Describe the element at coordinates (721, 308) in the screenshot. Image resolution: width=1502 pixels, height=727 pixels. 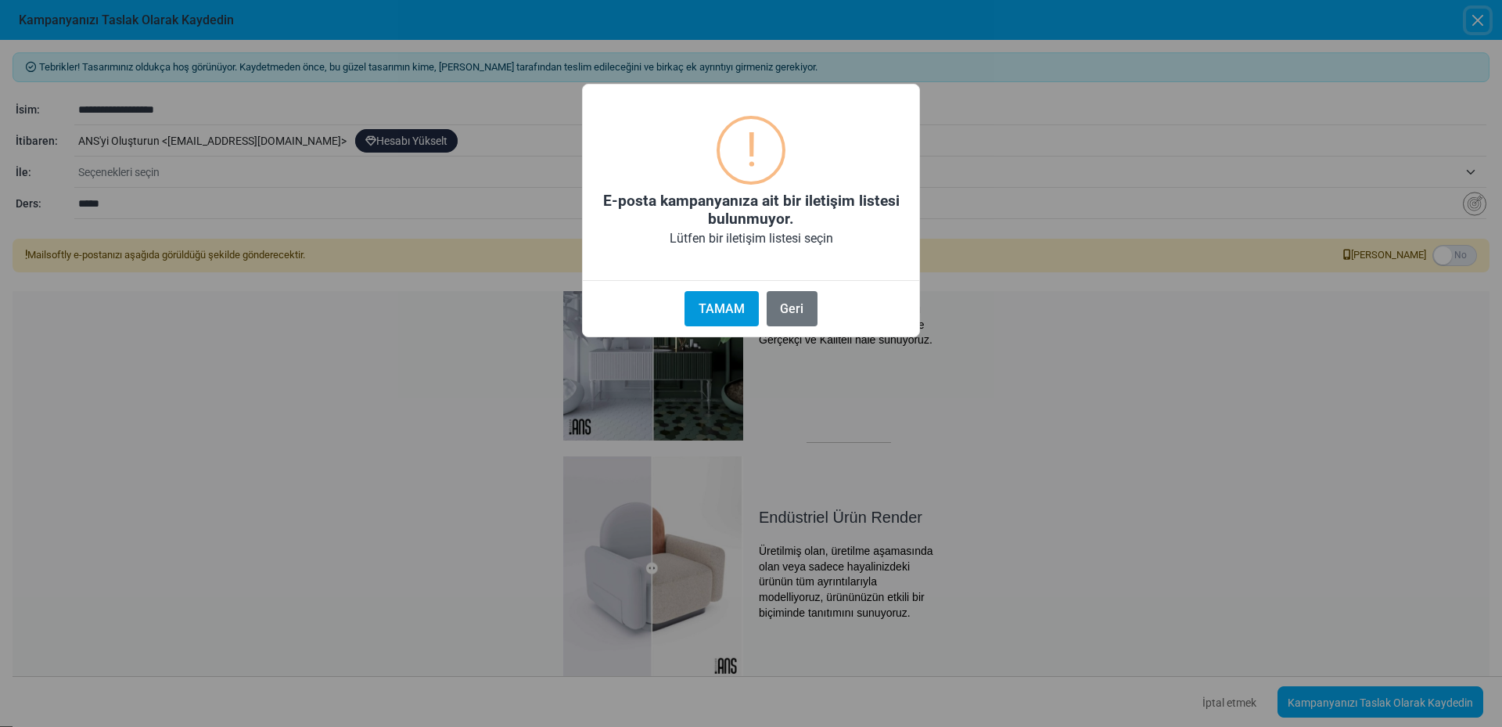
I see `button: TAMAM` at that location.